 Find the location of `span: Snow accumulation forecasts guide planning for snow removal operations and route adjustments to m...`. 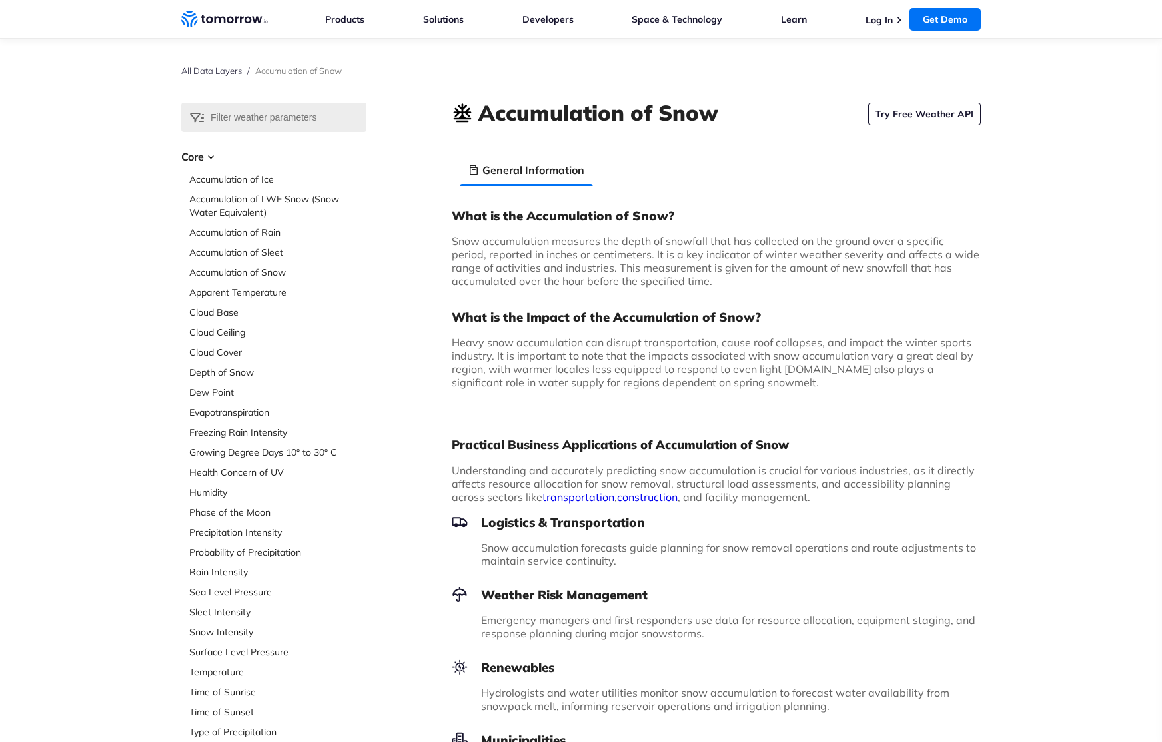

span: Snow accumulation forecasts guide planning for snow removal operations and route adjustments to m... is located at coordinates (728, 554).